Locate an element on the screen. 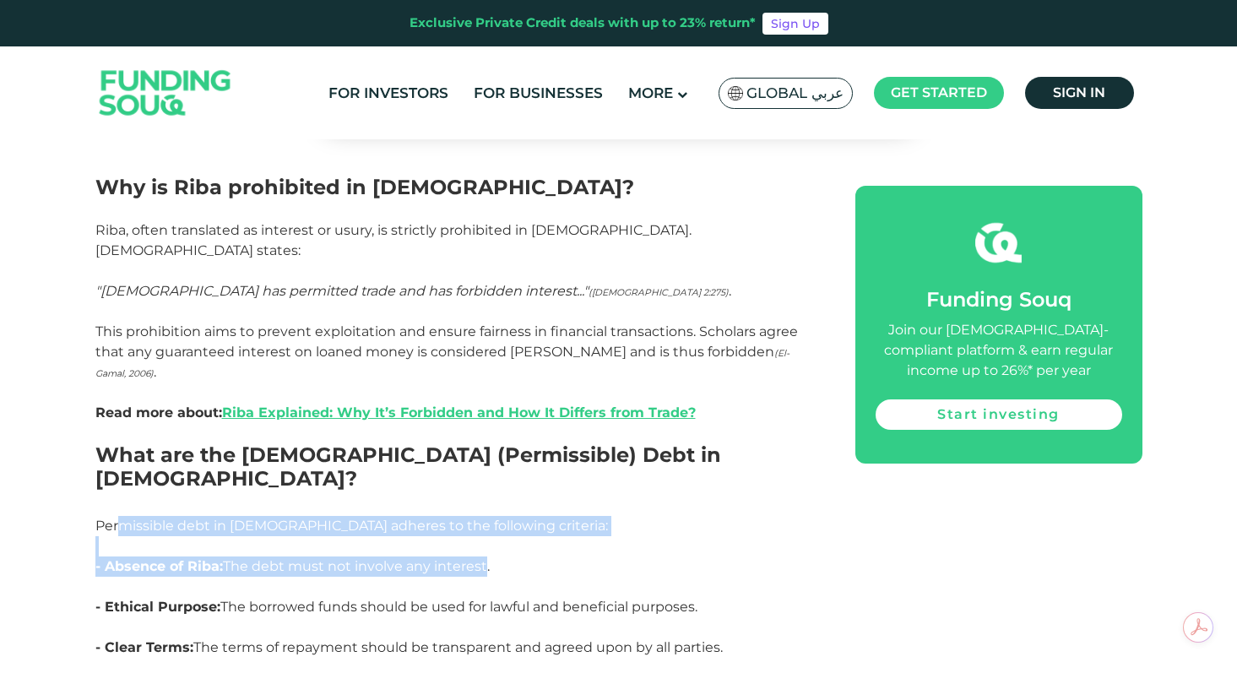 Image resolution: width=1237 pixels, height=673 pixels. strong: - Clear Terms: is located at coordinates (144, 647).